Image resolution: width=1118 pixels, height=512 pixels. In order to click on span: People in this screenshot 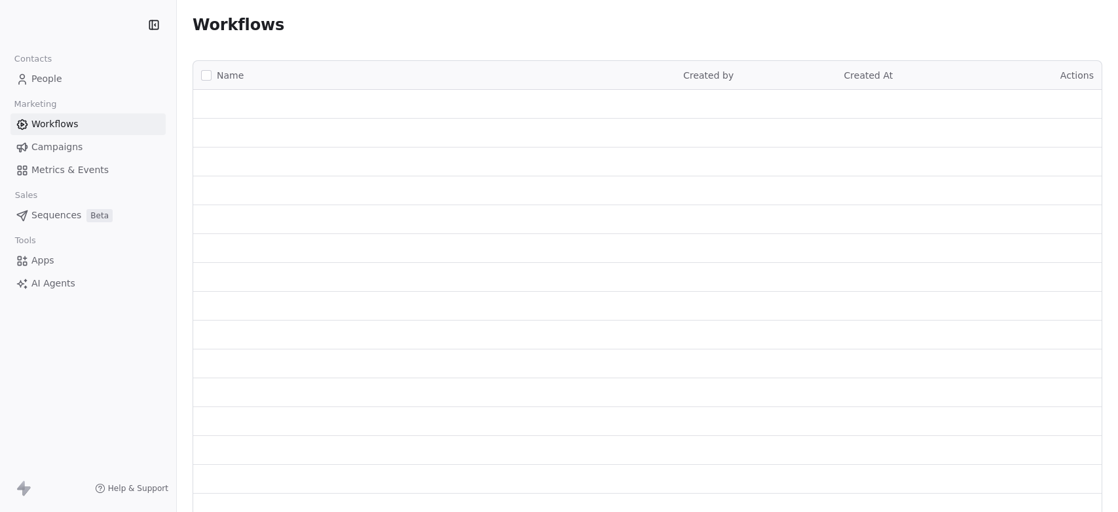, I will do `click(47, 79)`.